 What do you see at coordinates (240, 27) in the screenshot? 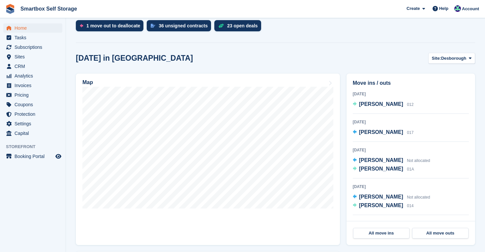
I see `a: 23 open deals` at bounding box center [240, 27].